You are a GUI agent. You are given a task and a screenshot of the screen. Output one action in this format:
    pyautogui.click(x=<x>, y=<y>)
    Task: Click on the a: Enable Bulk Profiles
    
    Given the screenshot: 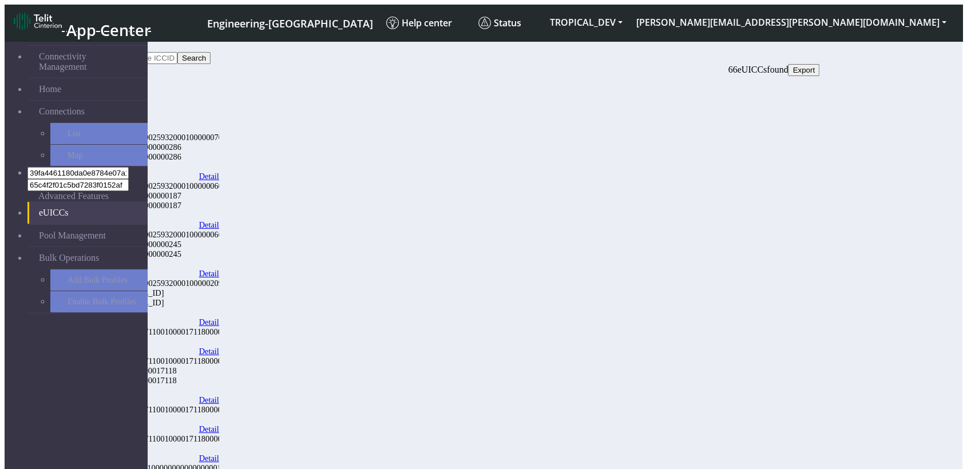 What is the action you would take?
    pyautogui.click(x=99, y=301)
    